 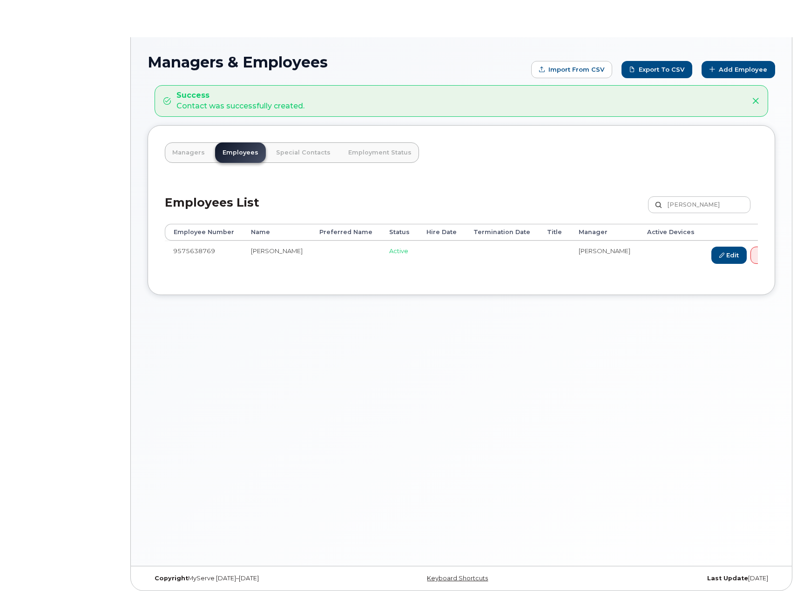 I want to click on th: Manager, so click(x=604, y=232).